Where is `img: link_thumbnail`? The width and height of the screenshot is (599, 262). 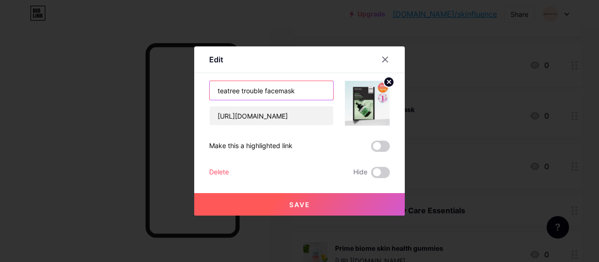
img: link_thumbnail is located at coordinates (368, 103).